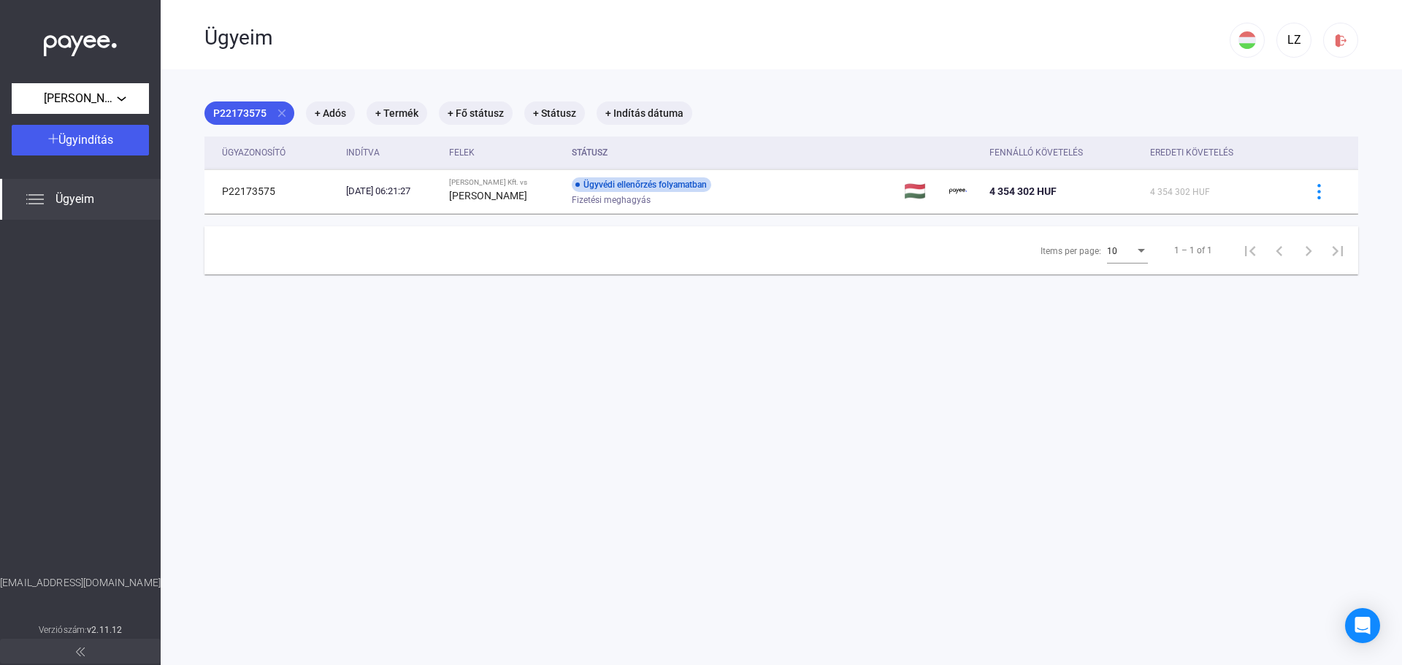  Describe the element at coordinates (272, 191) in the screenshot. I see `td: P22173575` at that location.